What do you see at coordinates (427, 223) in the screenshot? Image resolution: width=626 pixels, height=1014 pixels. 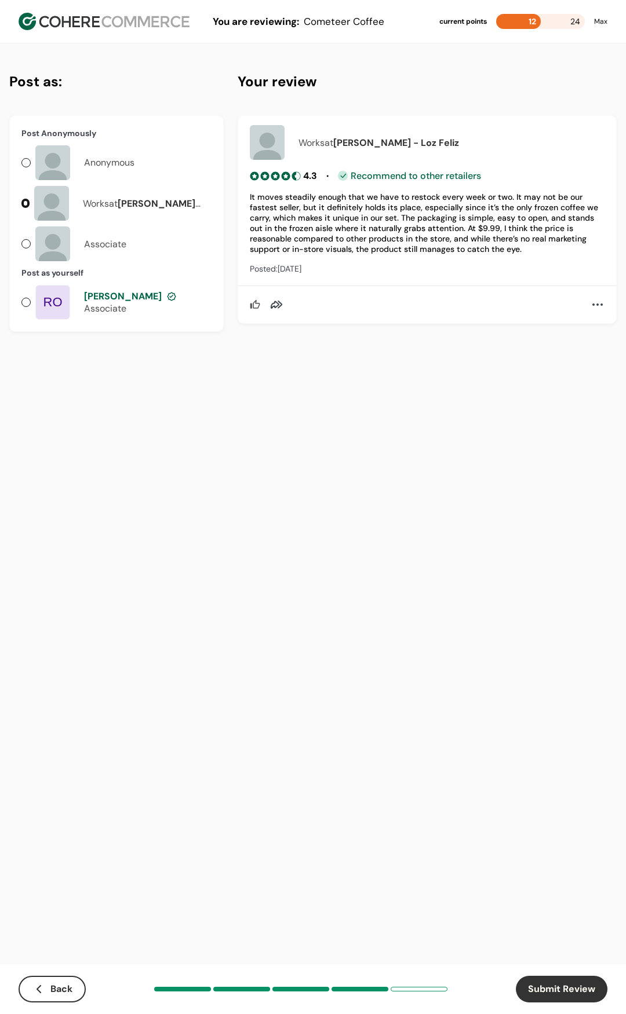 I see `div: It moves steadily enough that we have to restock every week or two. It may not be our fastest sel...` at bounding box center [427, 223].